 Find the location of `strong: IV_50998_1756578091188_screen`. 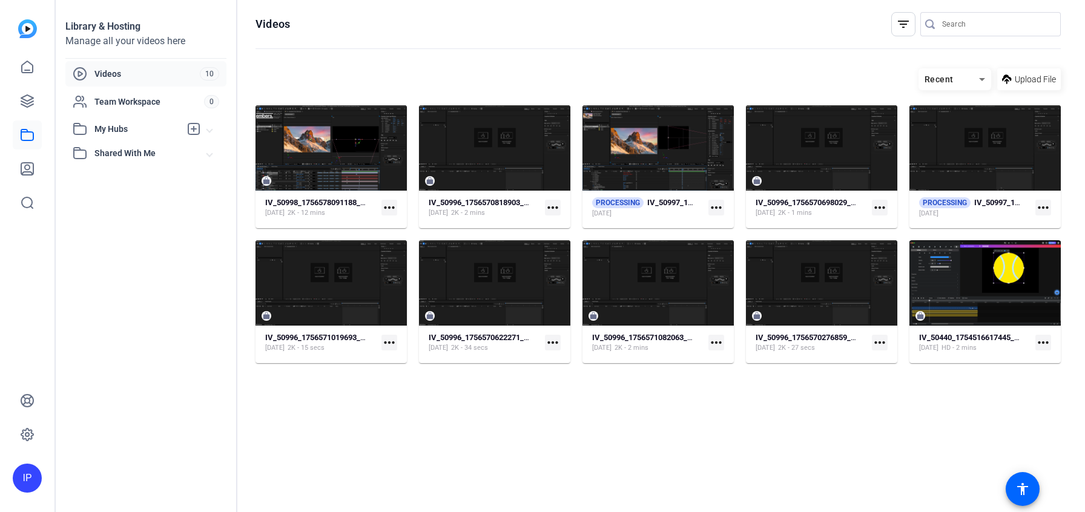

strong: IV_50998_1756578091188_screen is located at coordinates (325, 202).